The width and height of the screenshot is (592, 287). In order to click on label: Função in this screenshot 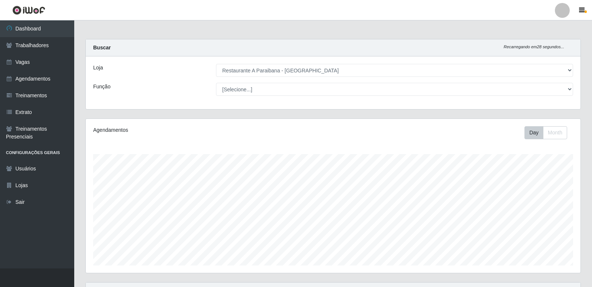, I will do `click(102, 86)`.